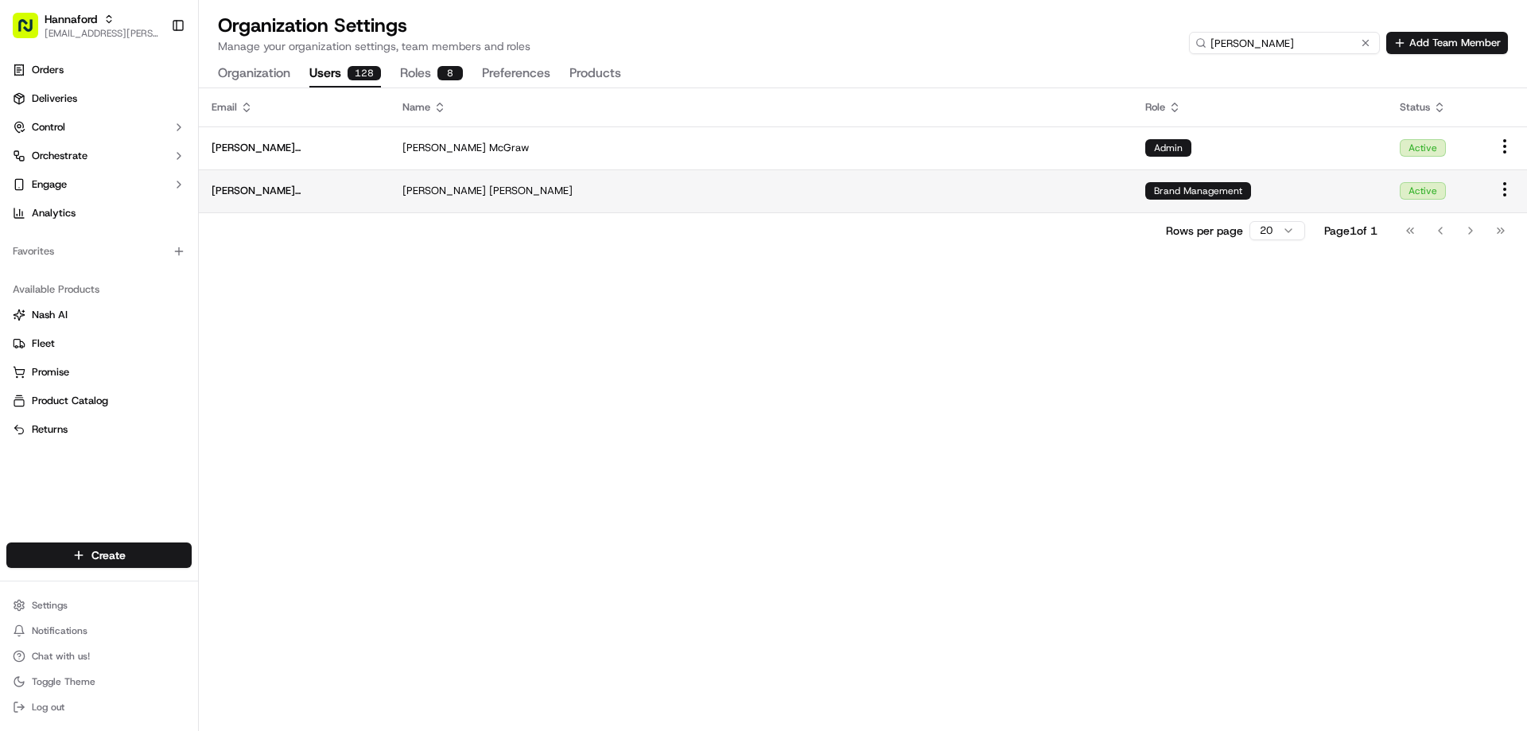  What do you see at coordinates (30, 166) in the screenshot?
I see `img: 1736555255976-a54dd68f-1ca7-489b-9aae-adbdc363a1c4` at bounding box center [30, 166].